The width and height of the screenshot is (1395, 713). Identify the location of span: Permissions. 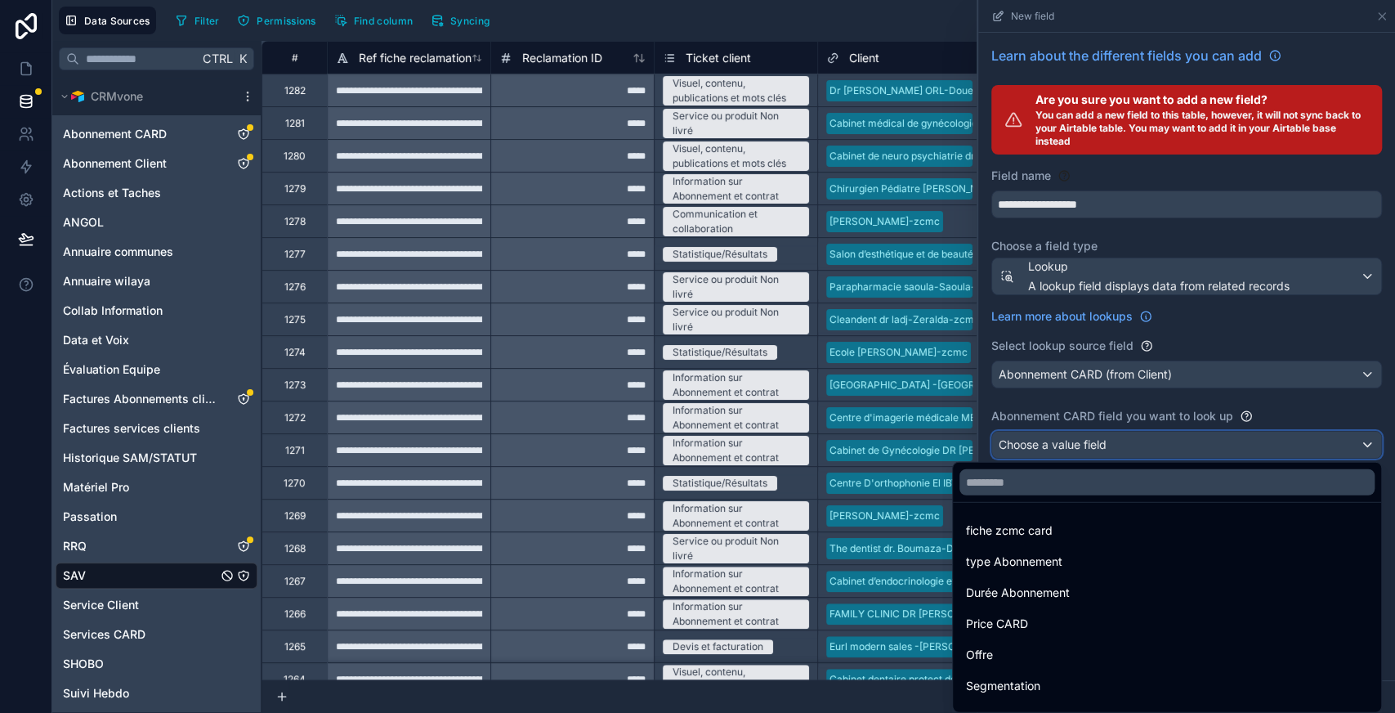
(286, 20).